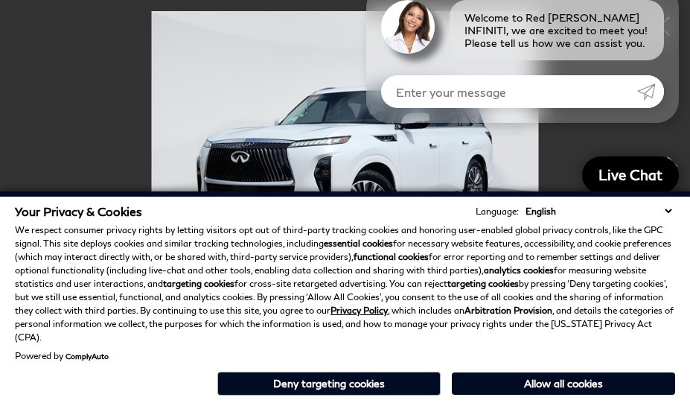 The image size is (690, 406). I want to click on a: Privacy Policy, so click(359, 310).